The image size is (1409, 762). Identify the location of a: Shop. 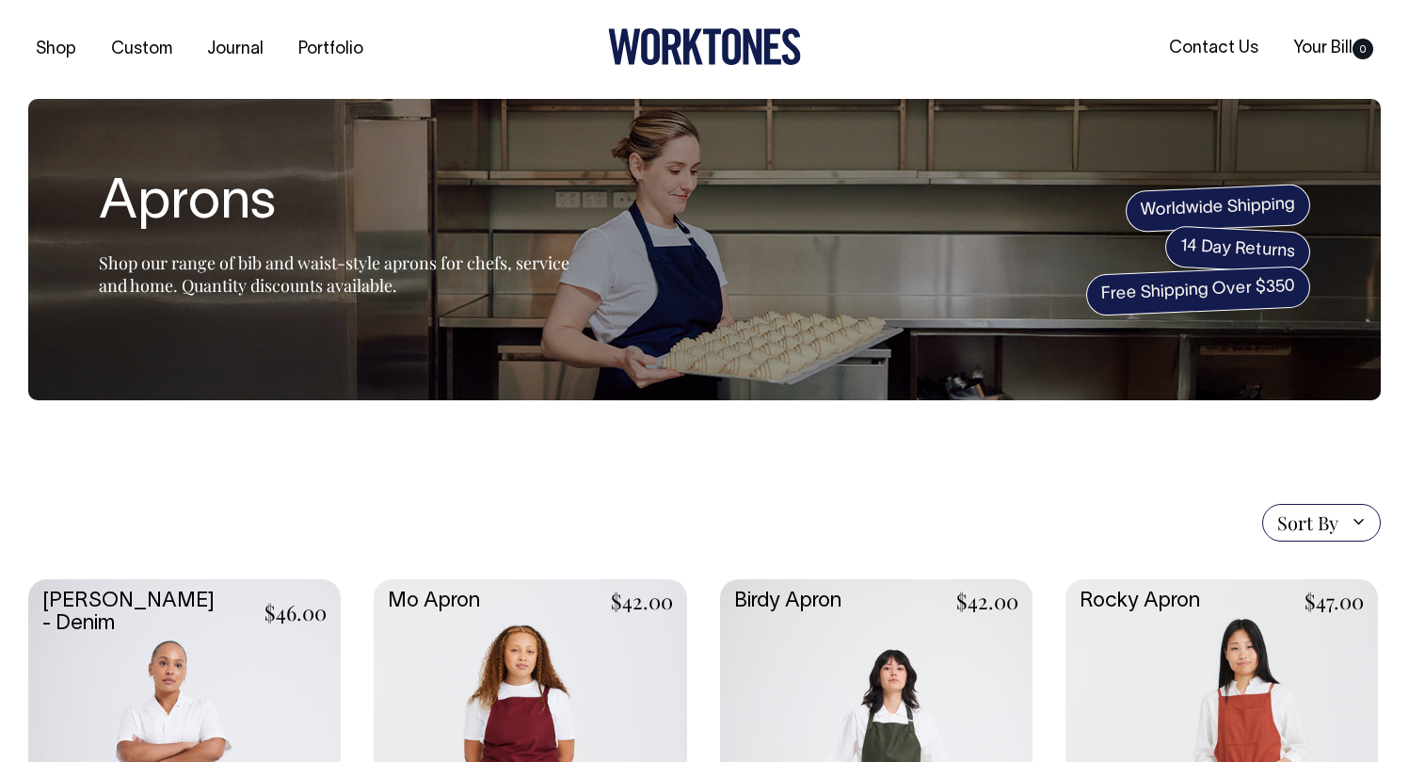
(56, 49).